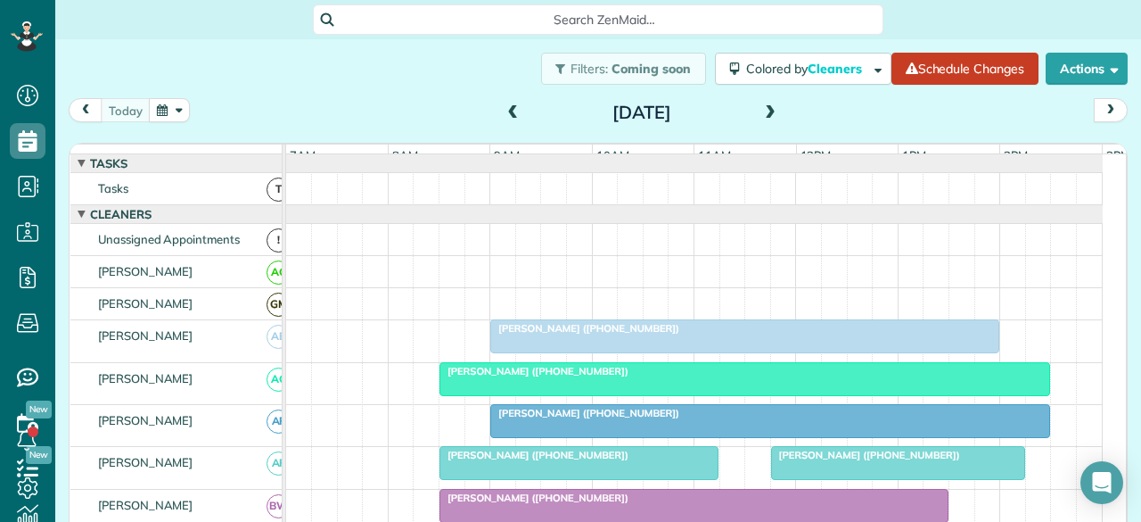 The height and width of the screenshot is (522, 1141). What do you see at coordinates (807, 69) in the screenshot?
I see `span: Colored by` at bounding box center [807, 69].